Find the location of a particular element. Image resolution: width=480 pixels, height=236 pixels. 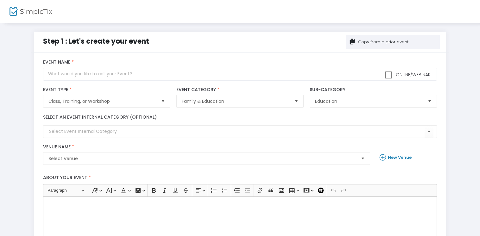

span: Paragraph is located at coordinates (64, 191).